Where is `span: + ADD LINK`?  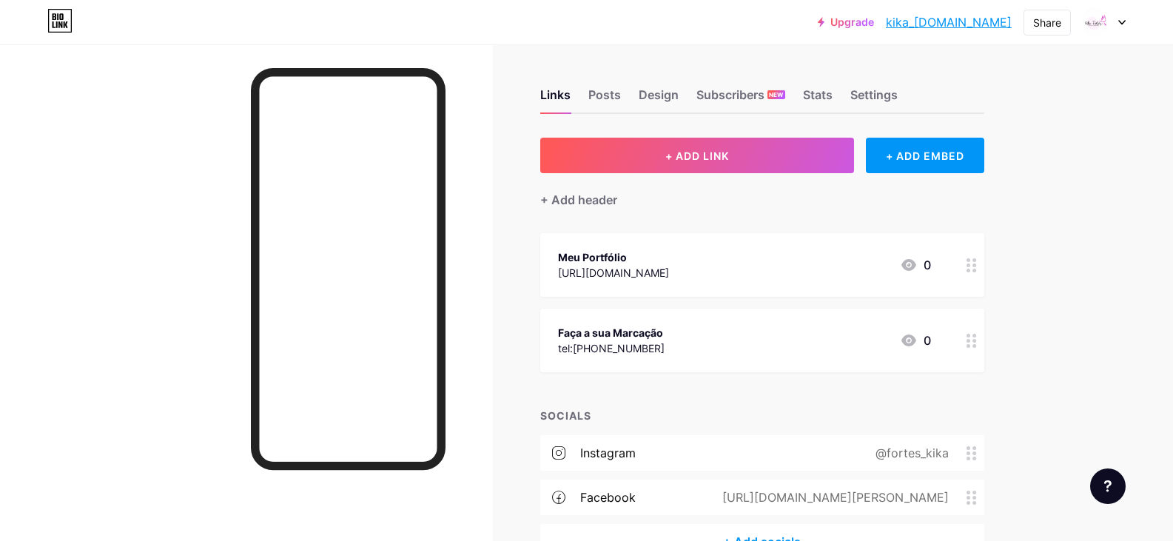
span: + ADD LINK is located at coordinates (697, 155).